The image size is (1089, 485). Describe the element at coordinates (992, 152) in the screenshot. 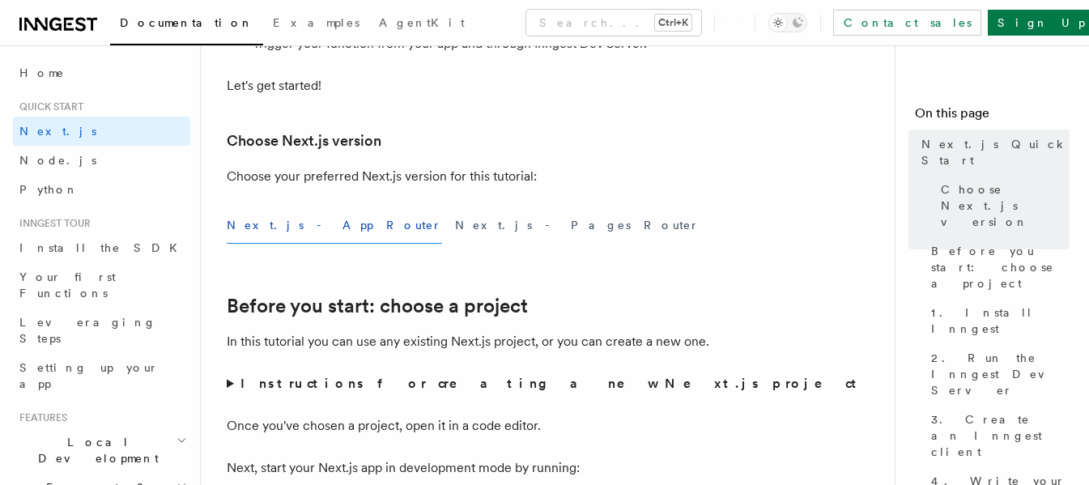

I see `a: Next.js Quick Start` at that location.